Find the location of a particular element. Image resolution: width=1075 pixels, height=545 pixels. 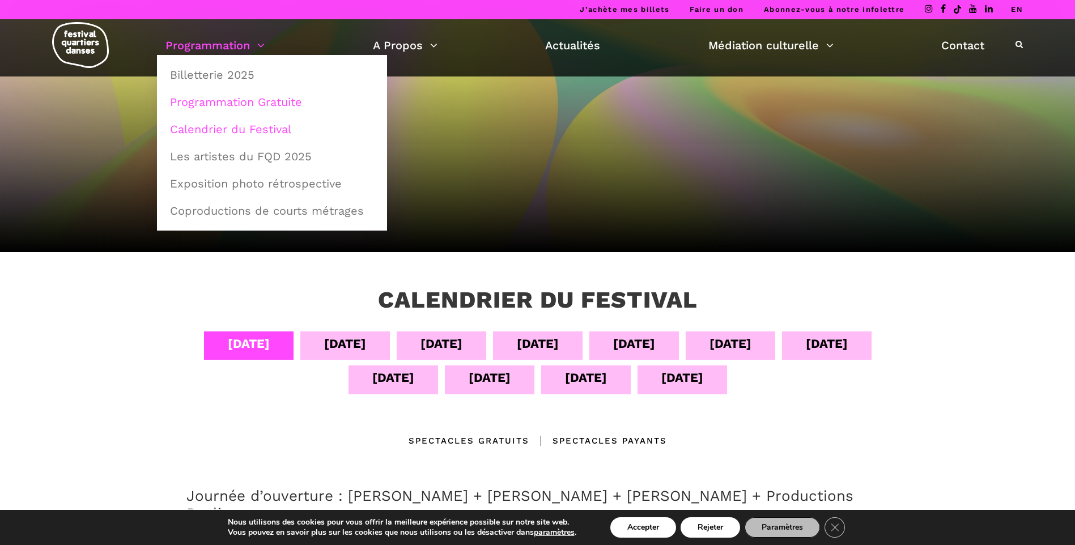

a: Coproductions de courts métrages is located at coordinates (272, 211).